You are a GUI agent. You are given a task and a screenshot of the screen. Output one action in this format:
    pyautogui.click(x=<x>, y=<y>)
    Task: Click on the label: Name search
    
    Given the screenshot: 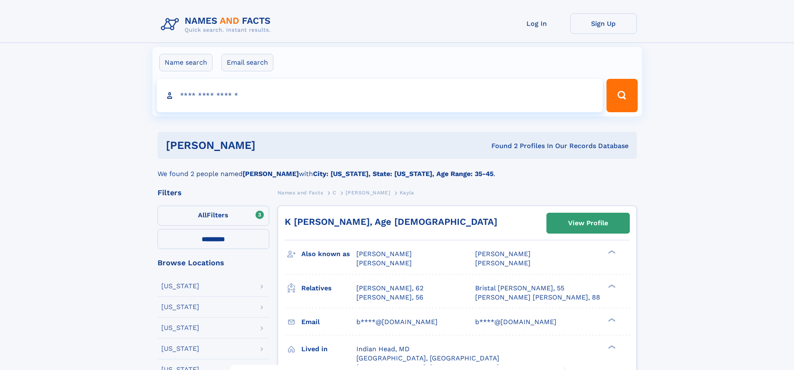 What is the action you would take?
    pyautogui.click(x=186, y=63)
    